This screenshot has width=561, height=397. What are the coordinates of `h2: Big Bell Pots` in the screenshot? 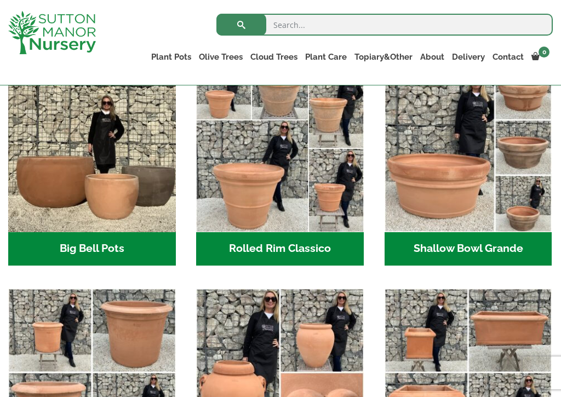 It's located at (92, 249).